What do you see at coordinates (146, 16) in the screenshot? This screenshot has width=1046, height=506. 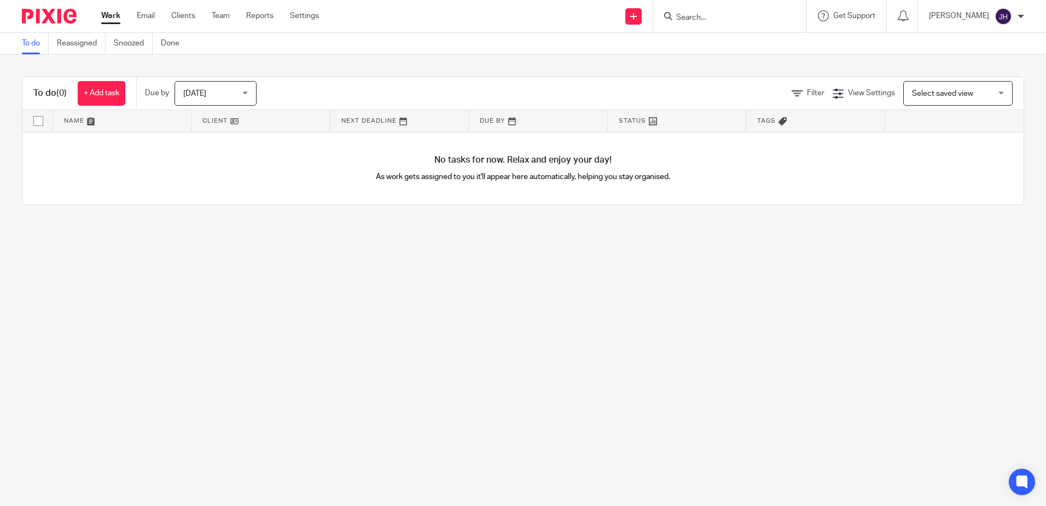 I see `a: Email` at bounding box center [146, 16].